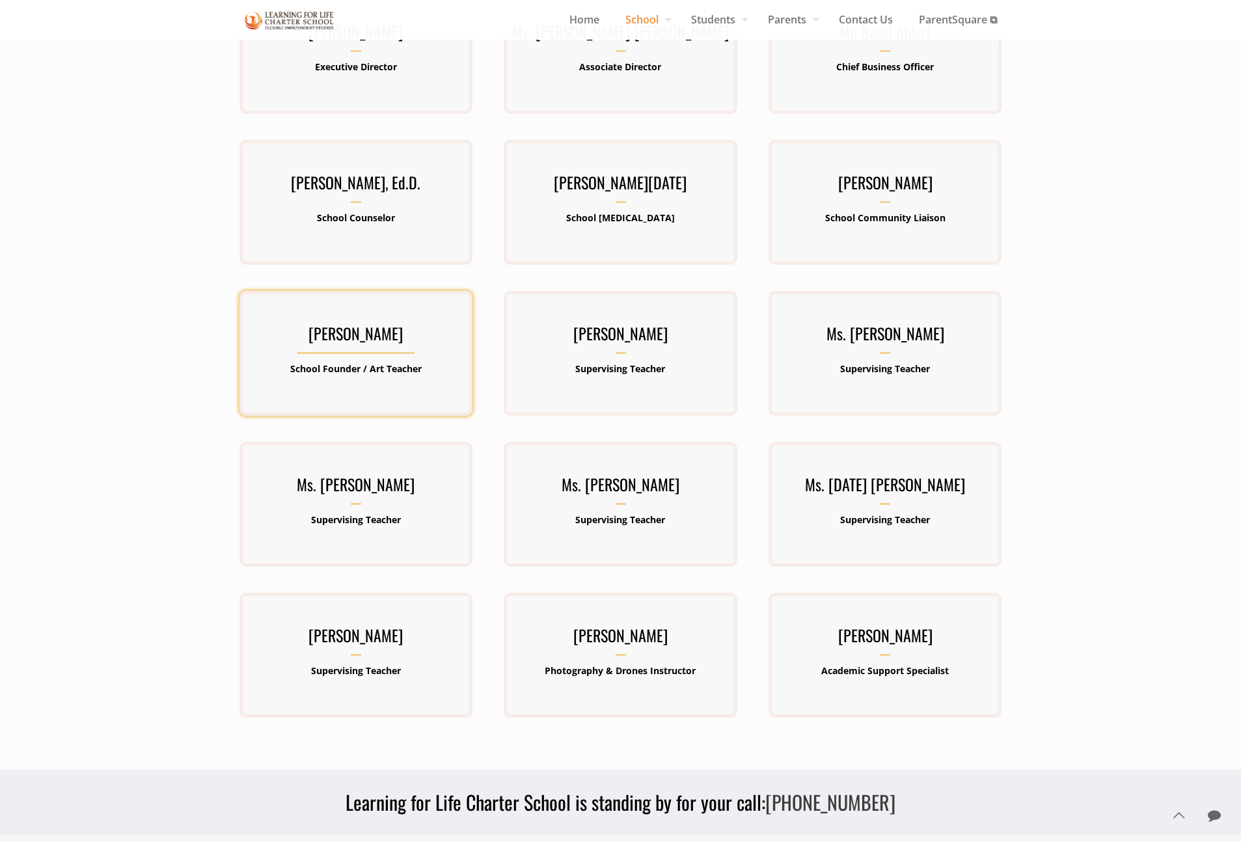 Image resolution: width=1241 pixels, height=842 pixels. I want to click on h3: Learning for Life Charter School is standing by for your call:, so click(621, 802).